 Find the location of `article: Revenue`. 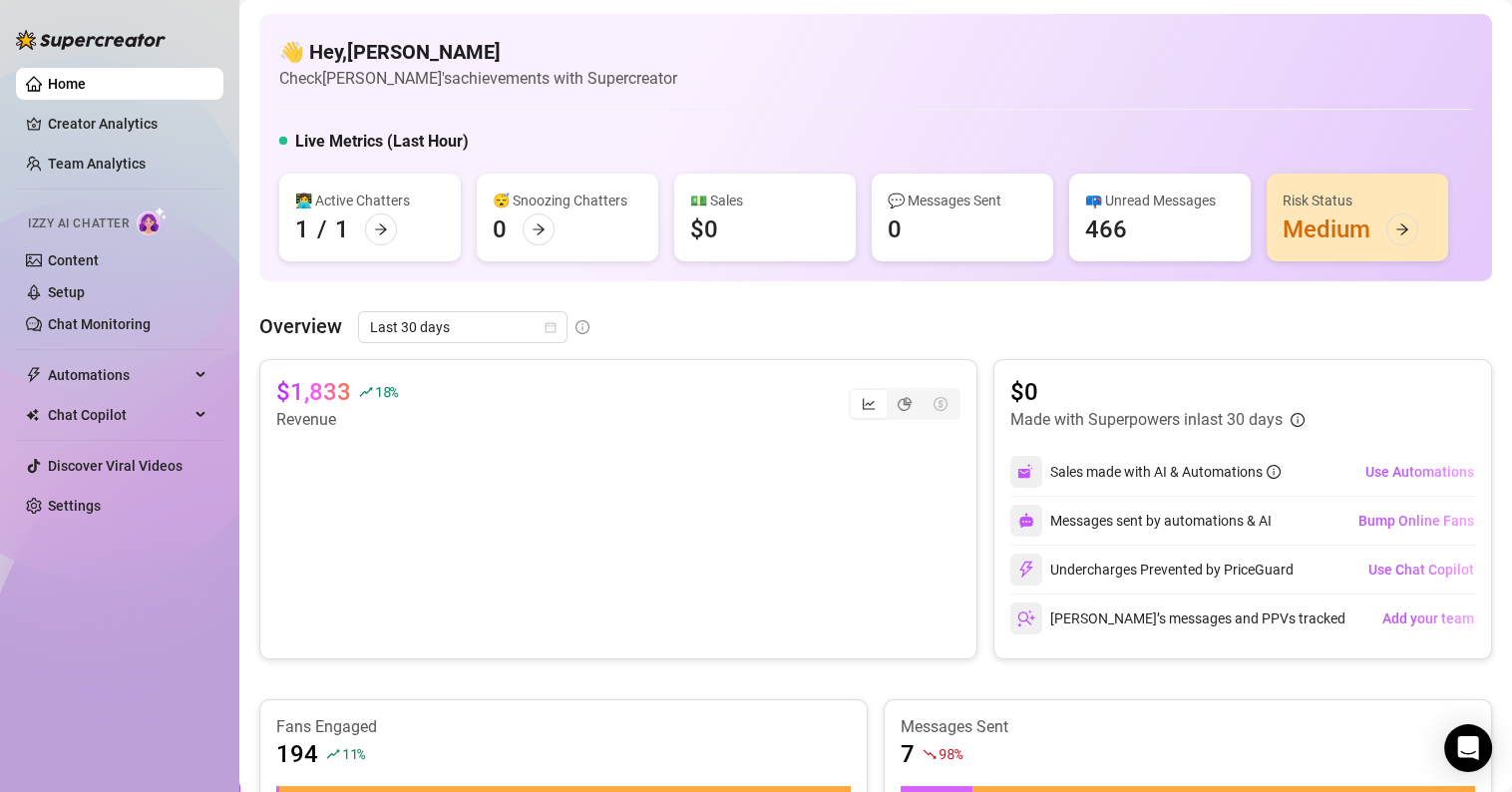

article: Revenue is located at coordinates (337, 420).